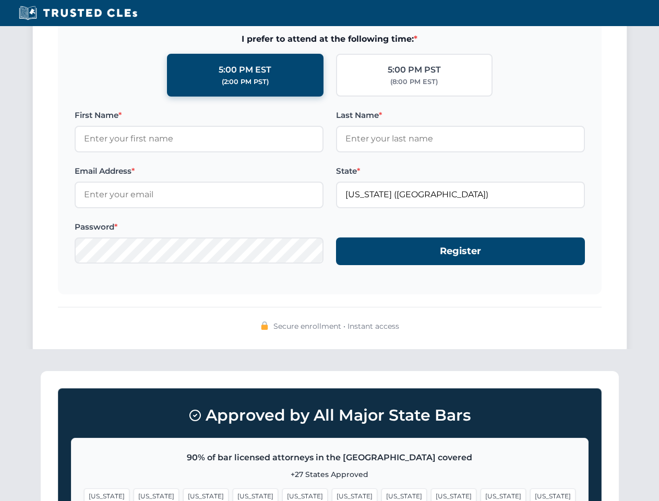  I want to click on input: Enter your first name, so click(199, 139).